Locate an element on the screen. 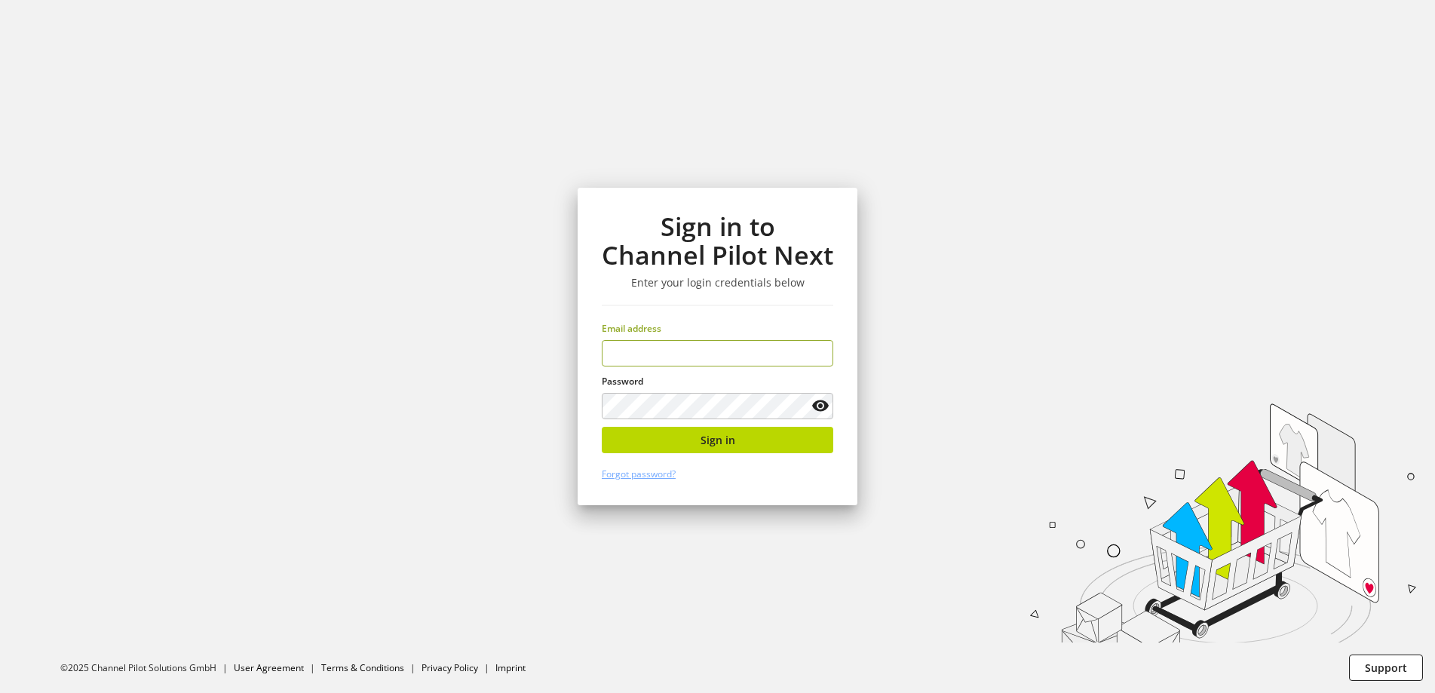 This screenshot has height=693, width=1435. a: Imprint is located at coordinates (510, 667).